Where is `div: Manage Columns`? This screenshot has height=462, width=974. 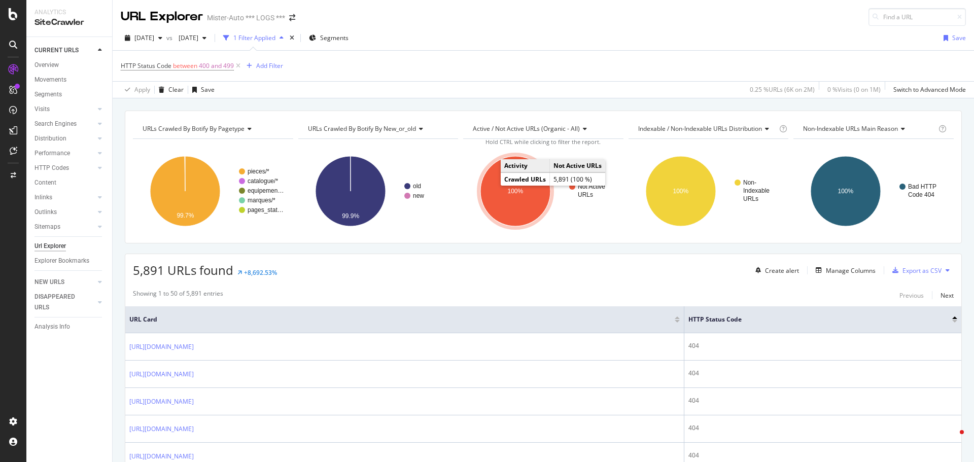 div: Manage Columns is located at coordinates (851, 270).